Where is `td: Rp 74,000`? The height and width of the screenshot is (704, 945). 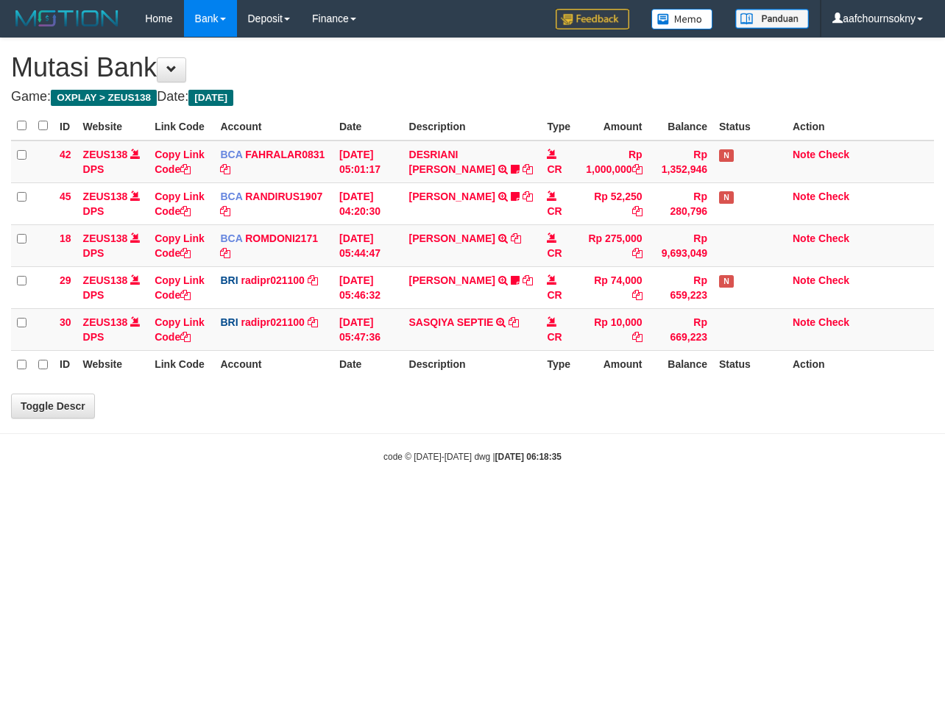 td: Rp 74,000 is located at coordinates (613, 287).